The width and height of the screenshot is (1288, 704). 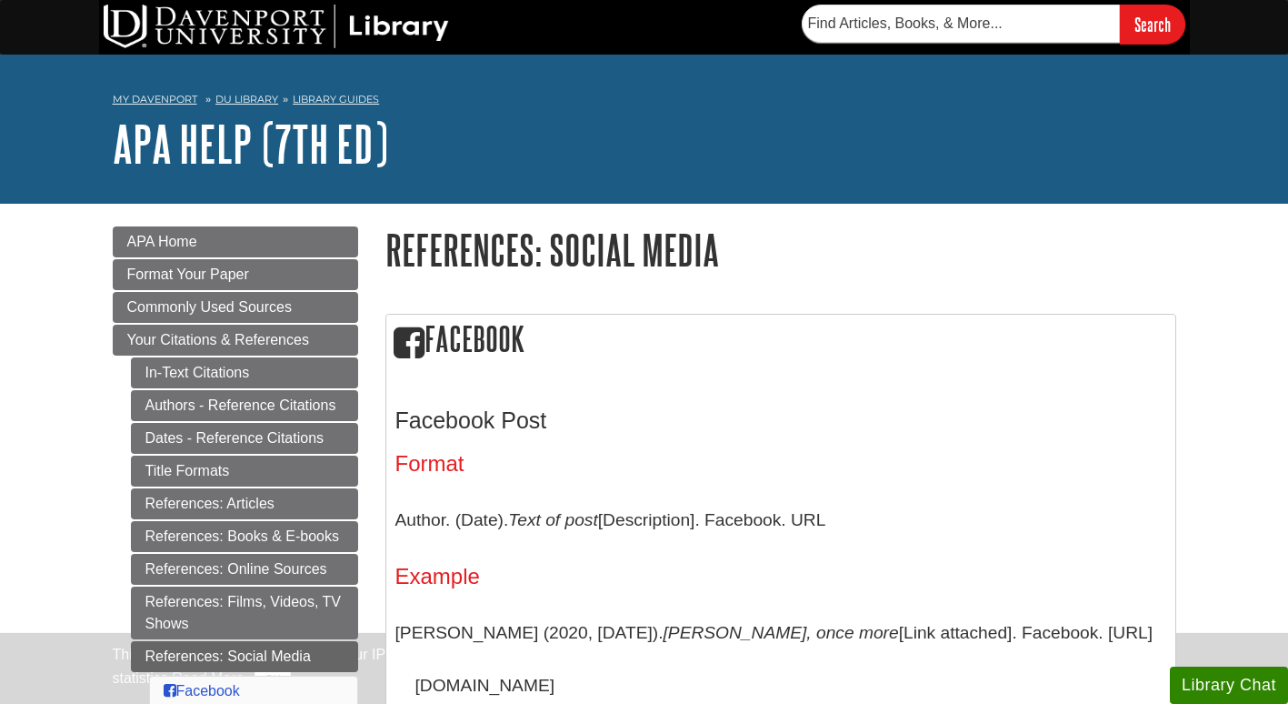 What do you see at coordinates (245, 406) in the screenshot?
I see `a: Authors - Reference Citations` at bounding box center [245, 406].